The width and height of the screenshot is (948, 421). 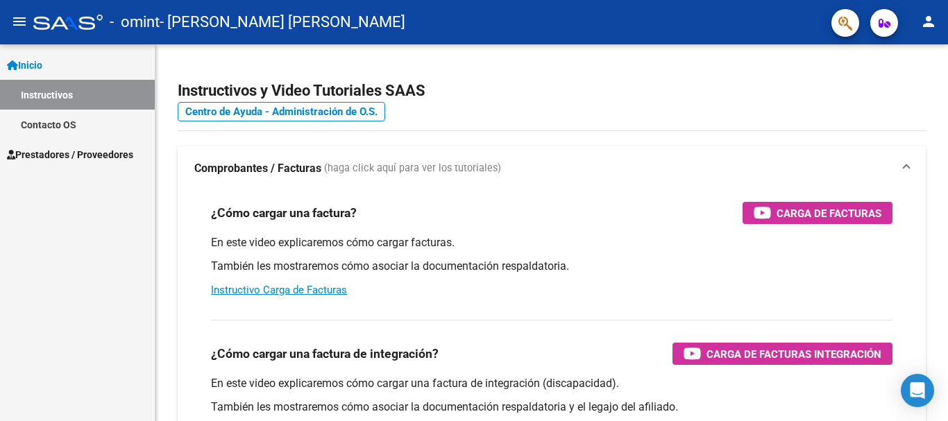 What do you see at coordinates (257, 169) in the screenshot?
I see `strong: Comprobantes / Facturas` at bounding box center [257, 169].